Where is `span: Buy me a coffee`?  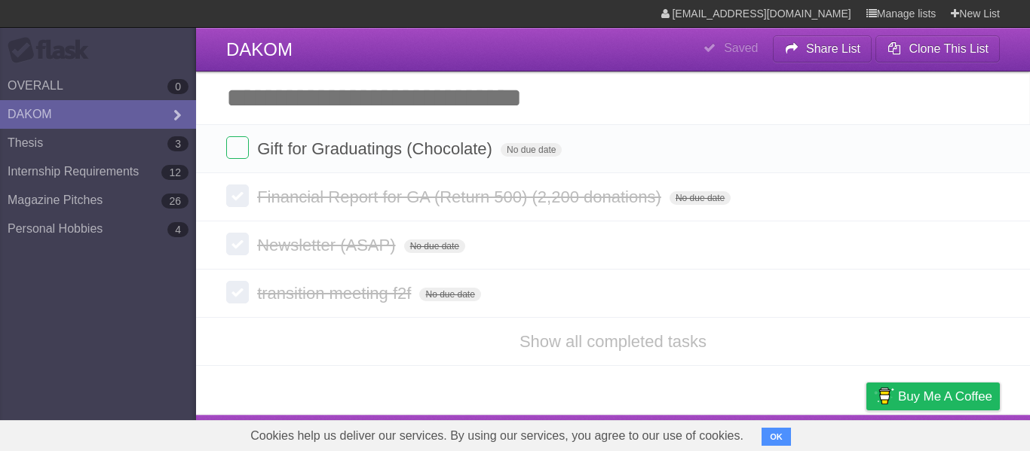 span: Buy me a coffee is located at coordinates (944, 396).